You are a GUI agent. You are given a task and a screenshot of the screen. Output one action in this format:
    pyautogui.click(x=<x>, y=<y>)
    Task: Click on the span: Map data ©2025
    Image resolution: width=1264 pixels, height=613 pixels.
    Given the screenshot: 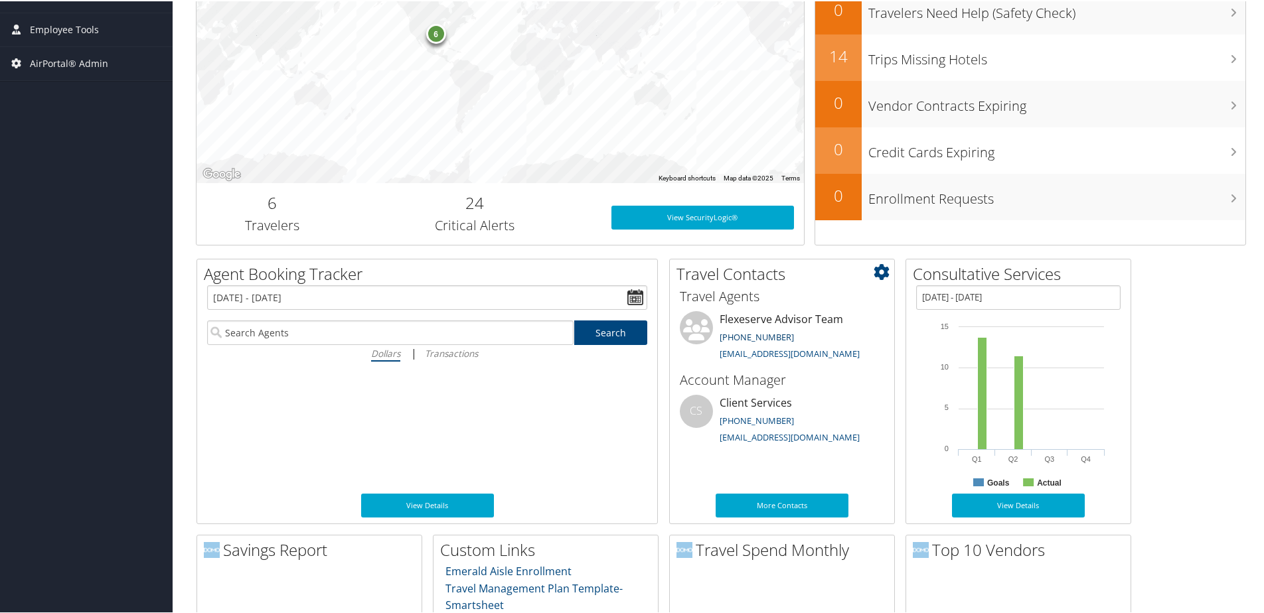 What is the action you would take?
    pyautogui.click(x=748, y=177)
    